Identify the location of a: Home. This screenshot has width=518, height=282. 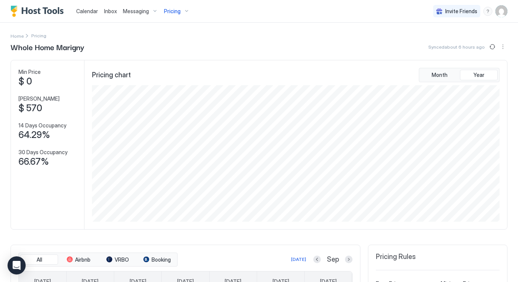
(17, 35).